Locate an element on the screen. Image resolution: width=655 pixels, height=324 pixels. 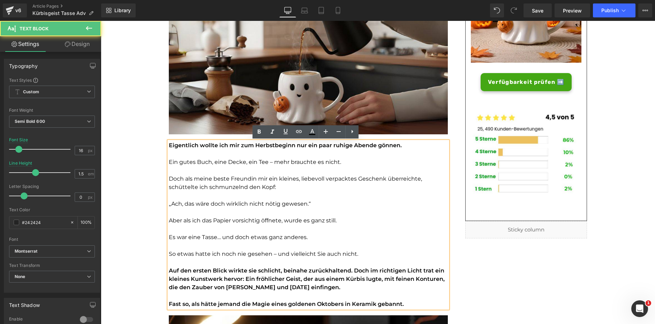
a: Mobile is located at coordinates (338, 10).